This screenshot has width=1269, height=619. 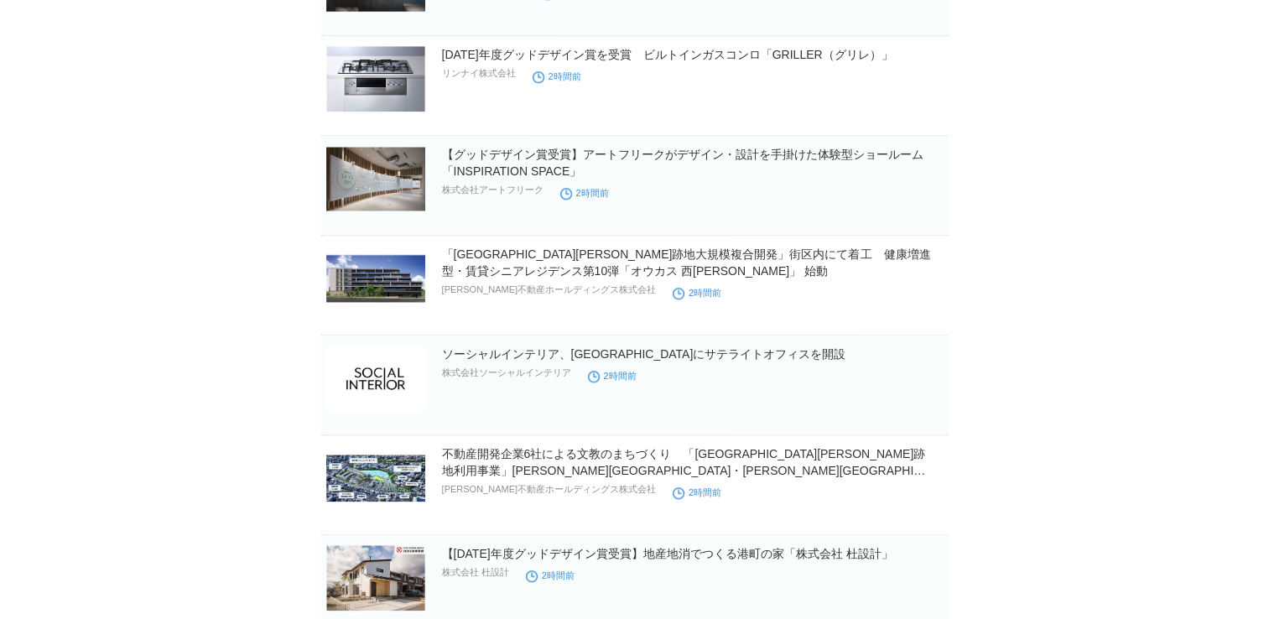 What do you see at coordinates (376, 378) in the screenshot?
I see `img: ソーシャルインテリア、大阪にサテライトオフィスを開設` at bounding box center [376, 378].